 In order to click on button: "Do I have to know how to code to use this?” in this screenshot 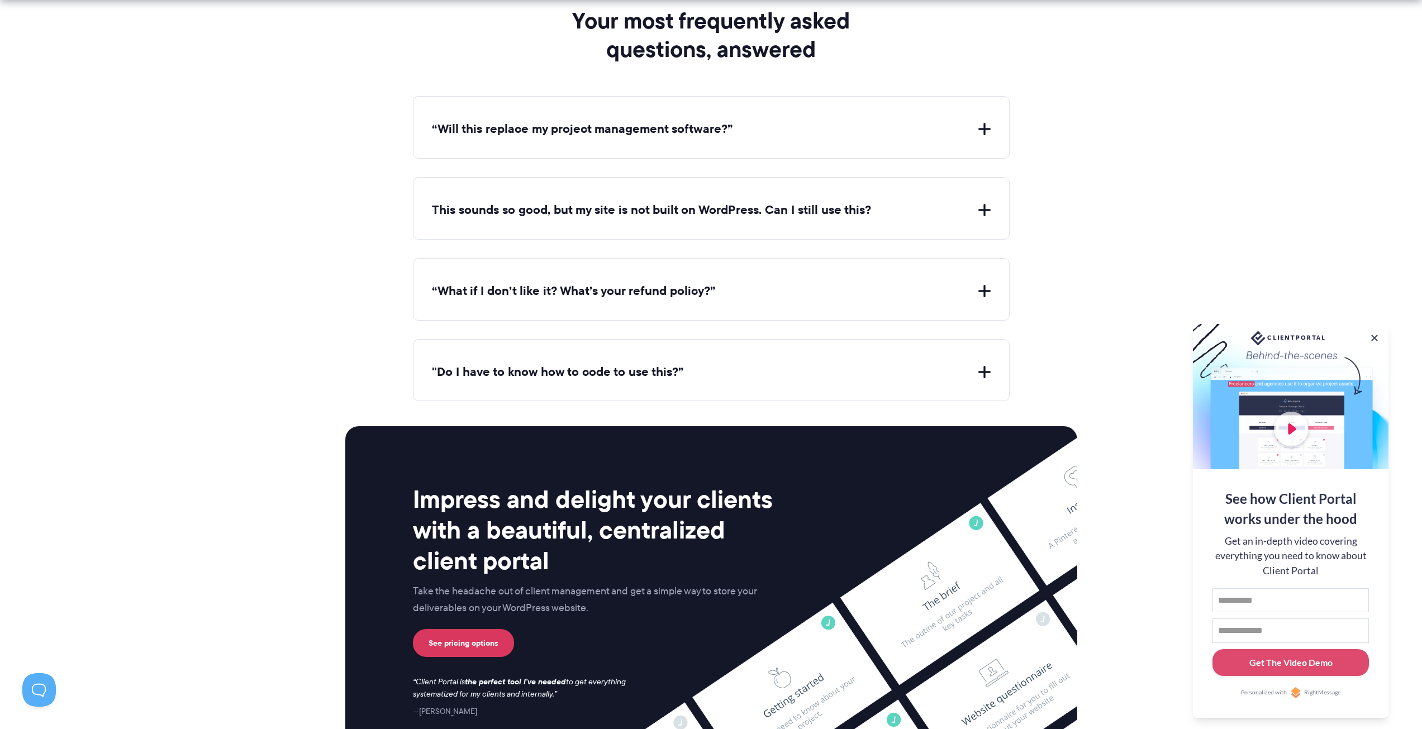, I will do `click(711, 372)`.